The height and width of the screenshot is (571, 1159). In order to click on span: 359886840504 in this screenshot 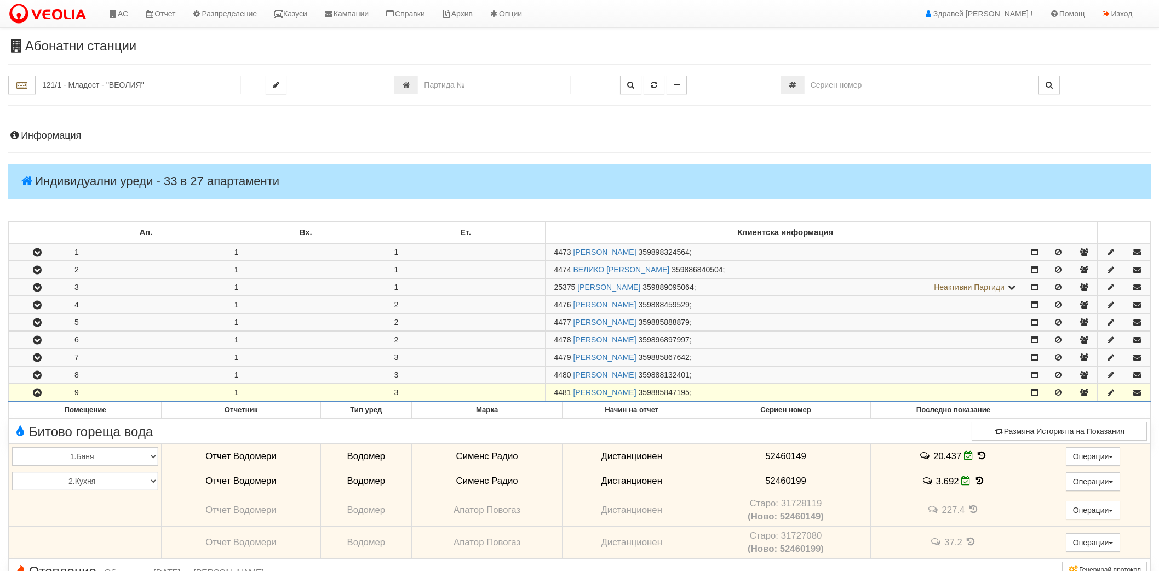, I will do `click(697, 269)`.